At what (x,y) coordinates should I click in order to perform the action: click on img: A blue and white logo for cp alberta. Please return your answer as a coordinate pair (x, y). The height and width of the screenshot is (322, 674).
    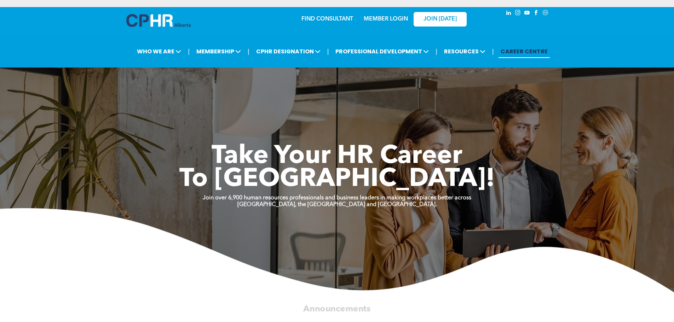
    Looking at the image, I should click on (158, 21).